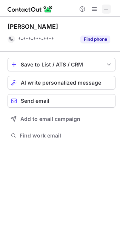 The image size is (120, 241). I want to click on div: Save to List / ATS / CRM, so click(61, 64).